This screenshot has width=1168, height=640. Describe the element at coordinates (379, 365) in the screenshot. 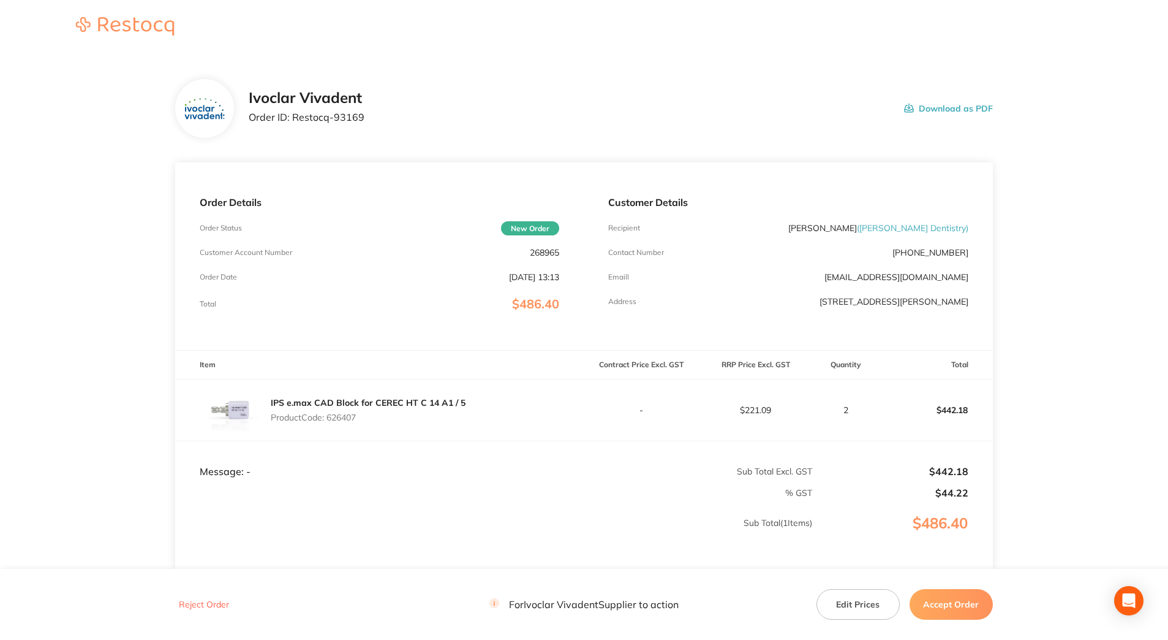

I see `th: Item` at that location.